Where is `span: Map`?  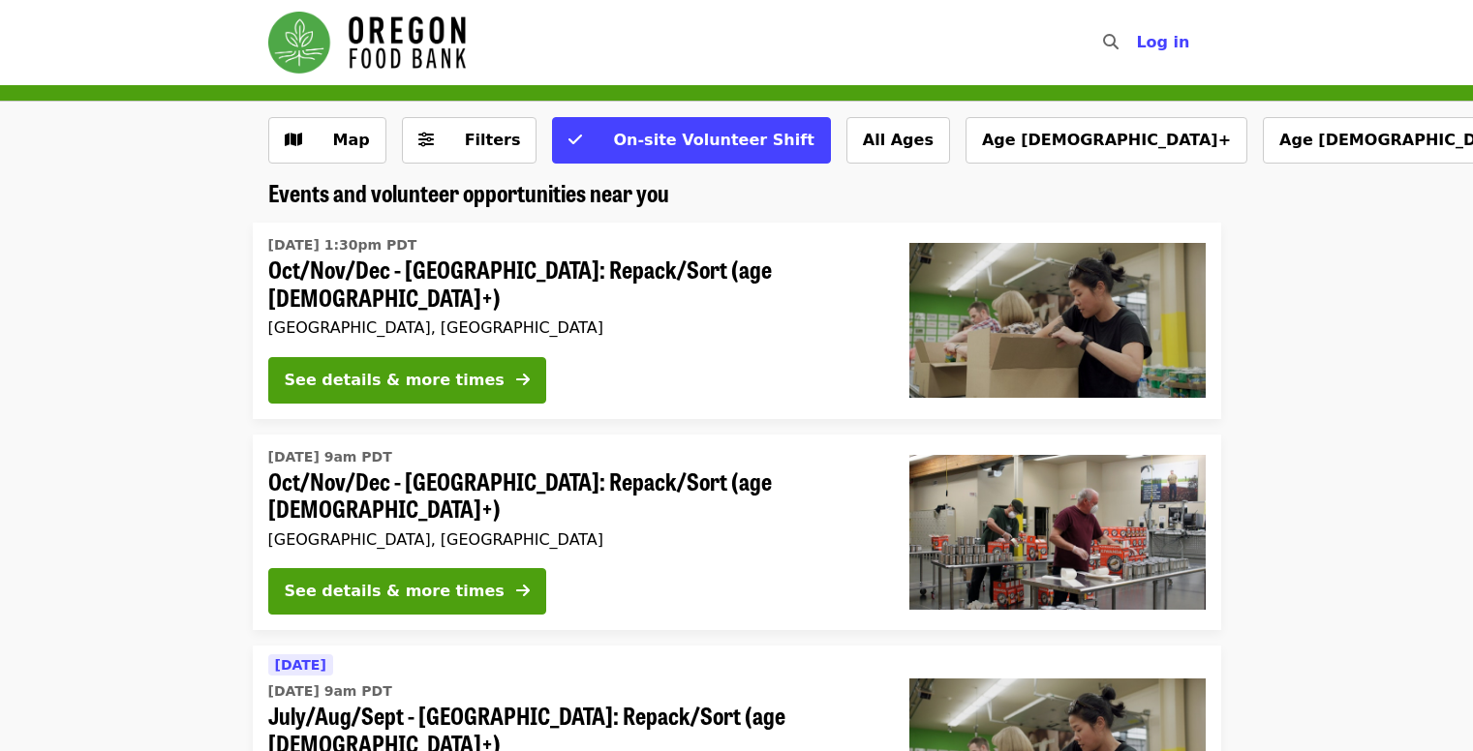
span: Map is located at coordinates (351, 139).